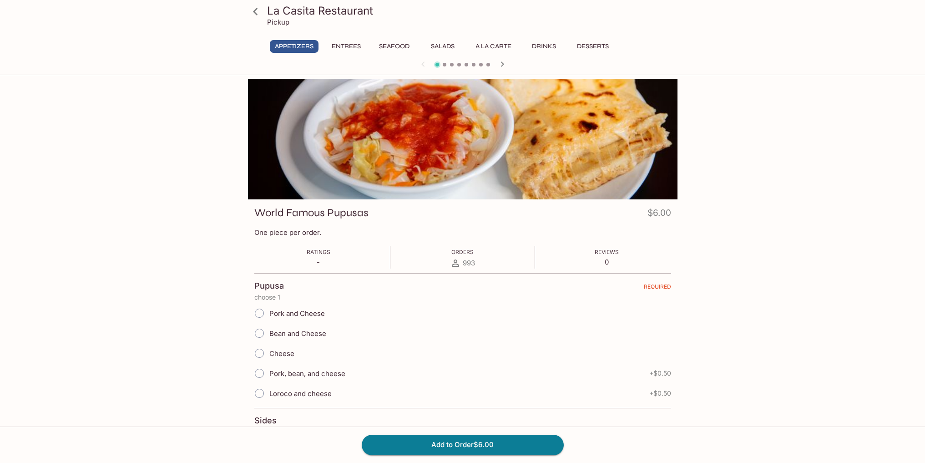 The height and width of the screenshot is (463, 925). I want to click on button: Salads, so click(443, 46).